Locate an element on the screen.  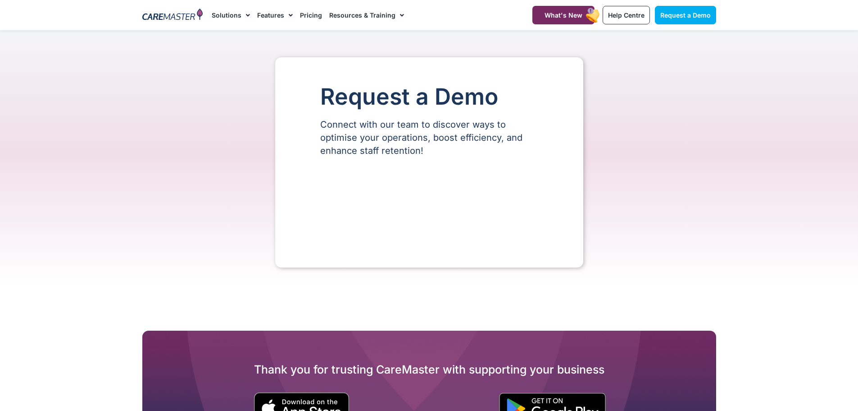
p: Connect with our team to discover ways to optimise your operations, boost efficiency, and enhance... is located at coordinates (429, 137).